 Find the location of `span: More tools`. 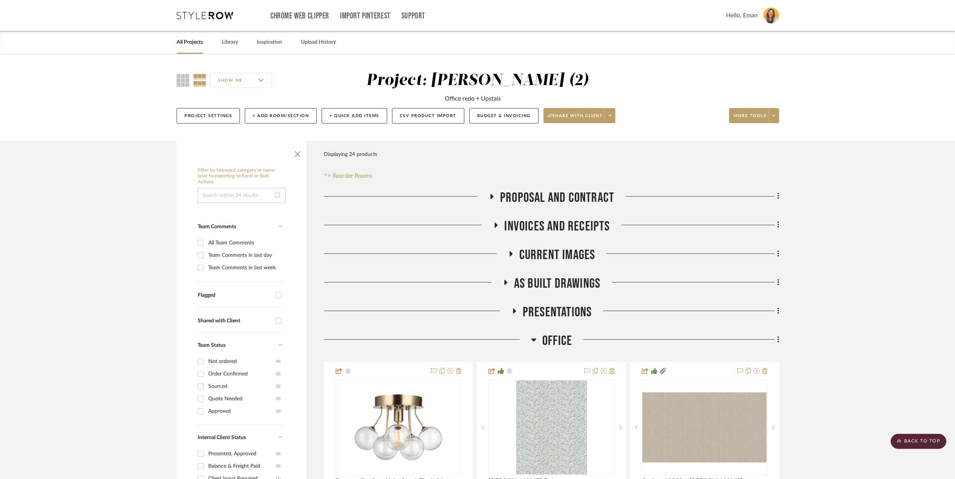

span: More tools is located at coordinates (750, 119).